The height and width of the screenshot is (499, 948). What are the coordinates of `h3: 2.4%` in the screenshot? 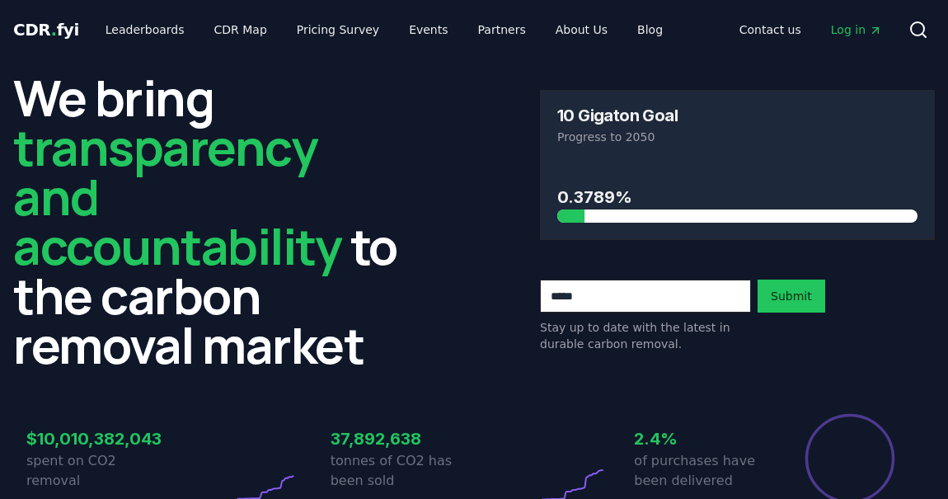 It's located at (706, 438).